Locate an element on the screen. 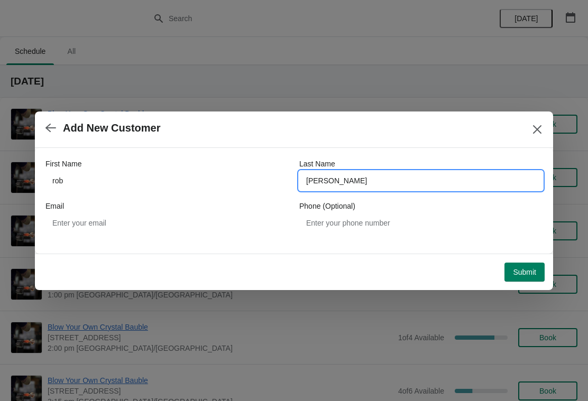 The height and width of the screenshot is (401, 588). label: Email is located at coordinates (54, 206).